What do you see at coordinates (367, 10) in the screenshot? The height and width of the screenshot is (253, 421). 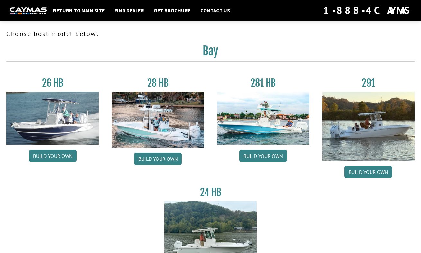 I see `div: 1-888-4CAYMAS` at bounding box center [367, 10].